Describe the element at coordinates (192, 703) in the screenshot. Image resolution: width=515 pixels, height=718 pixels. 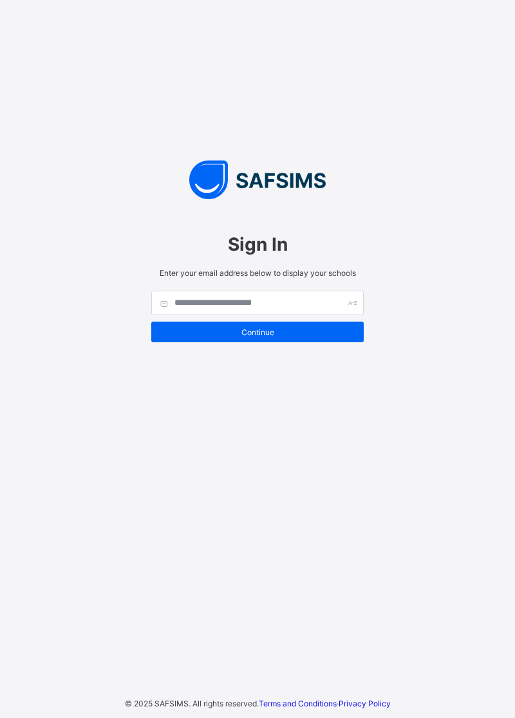
I see `span: © 2025 SAFSIMS. All rights reserved.` at that location.